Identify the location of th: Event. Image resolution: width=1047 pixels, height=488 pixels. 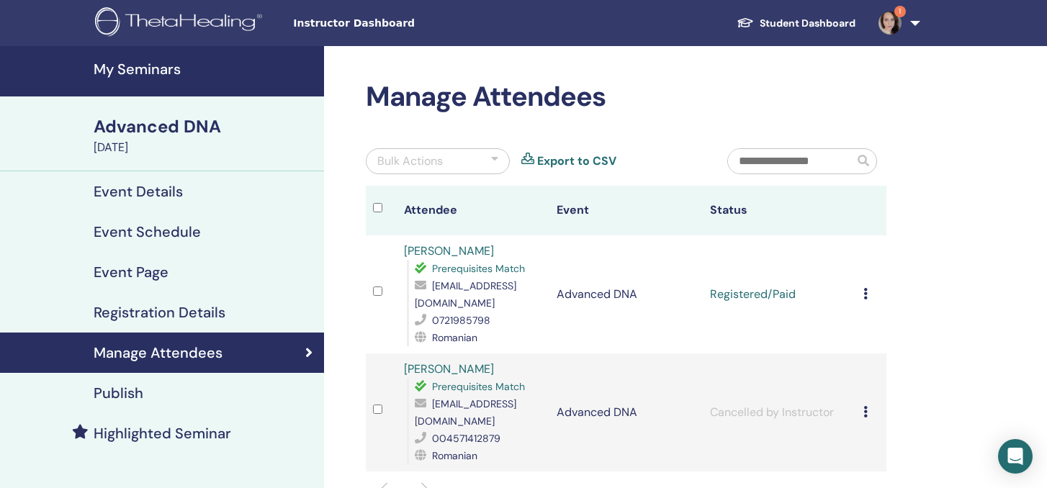
(626, 210).